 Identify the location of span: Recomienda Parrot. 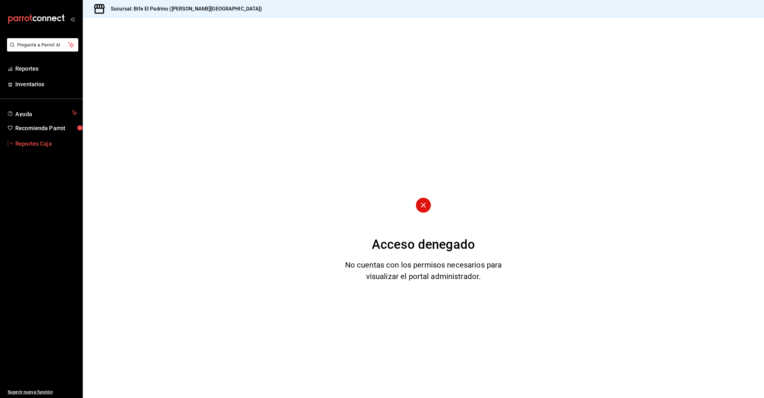
(46, 128).